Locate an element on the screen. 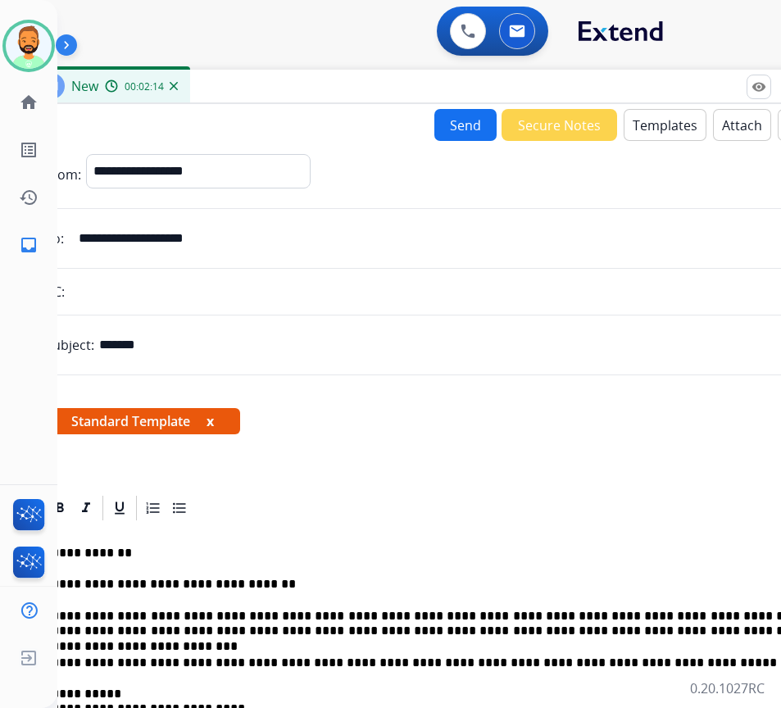 Image resolution: width=781 pixels, height=708 pixels. div: Bold is located at coordinates (60, 508).